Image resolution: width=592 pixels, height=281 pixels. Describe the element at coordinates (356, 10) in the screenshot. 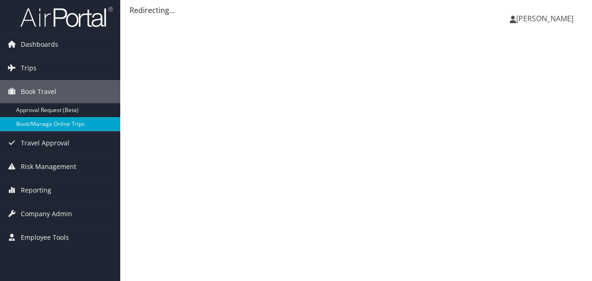

I see `div: Redirecting...` at that location.